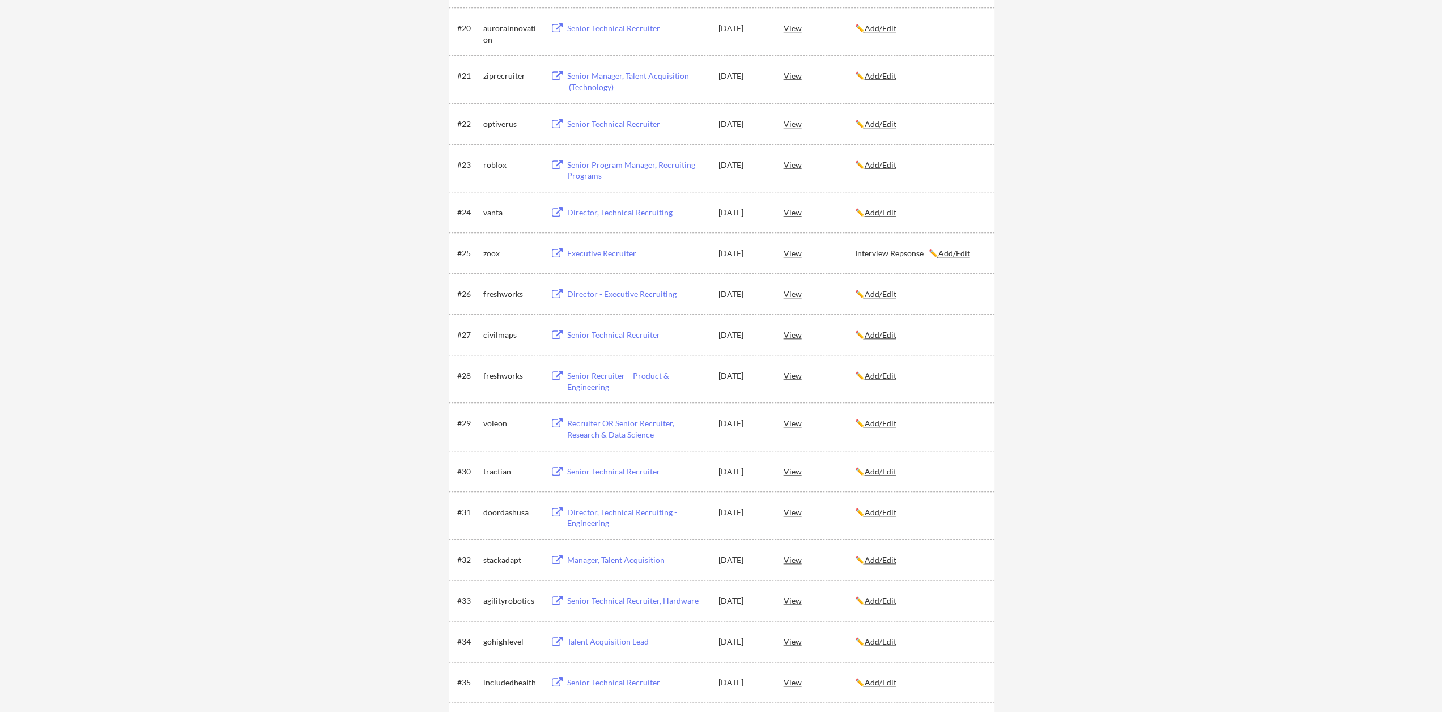  Describe the element at coordinates (468, 423) in the screenshot. I see `div: #29` at that location.